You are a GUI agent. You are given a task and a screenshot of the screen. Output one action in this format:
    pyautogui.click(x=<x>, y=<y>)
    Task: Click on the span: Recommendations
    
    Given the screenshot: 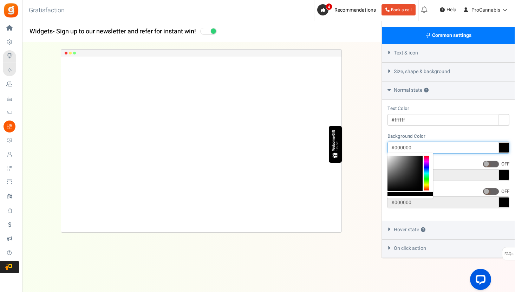 What is the action you would take?
    pyautogui.click(x=355, y=10)
    